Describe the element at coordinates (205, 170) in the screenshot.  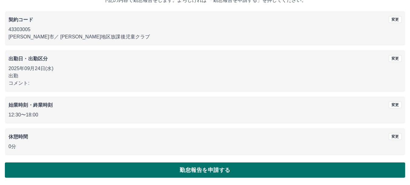
I see `button: 勤怠報告を申請する` at that location.